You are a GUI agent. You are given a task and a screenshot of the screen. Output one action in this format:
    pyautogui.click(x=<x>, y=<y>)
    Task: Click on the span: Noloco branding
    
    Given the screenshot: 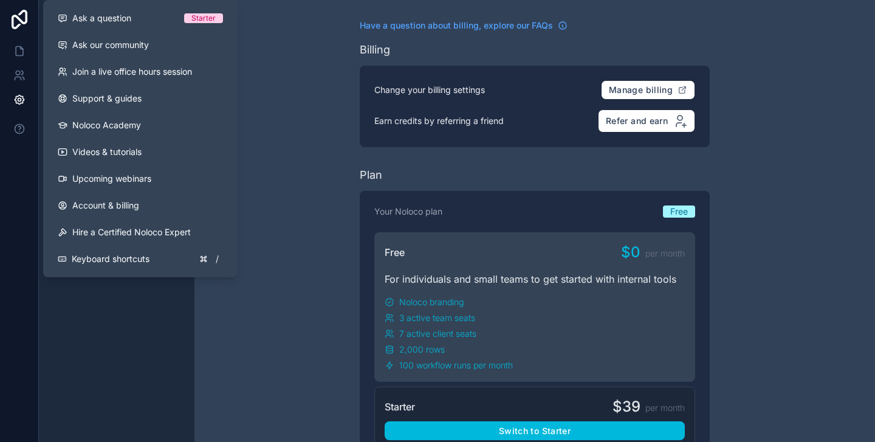 What is the action you would take?
    pyautogui.click(x=431, y=302)
    